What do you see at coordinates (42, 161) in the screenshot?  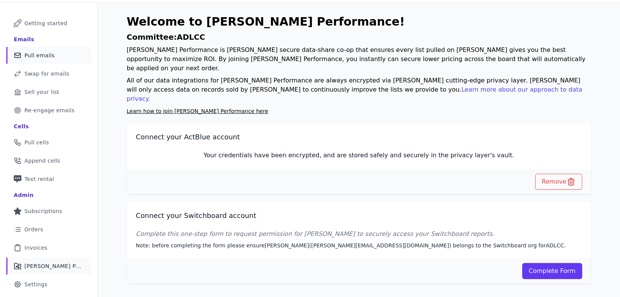 I see `span: Append cells` at bounding box center [42, 161].